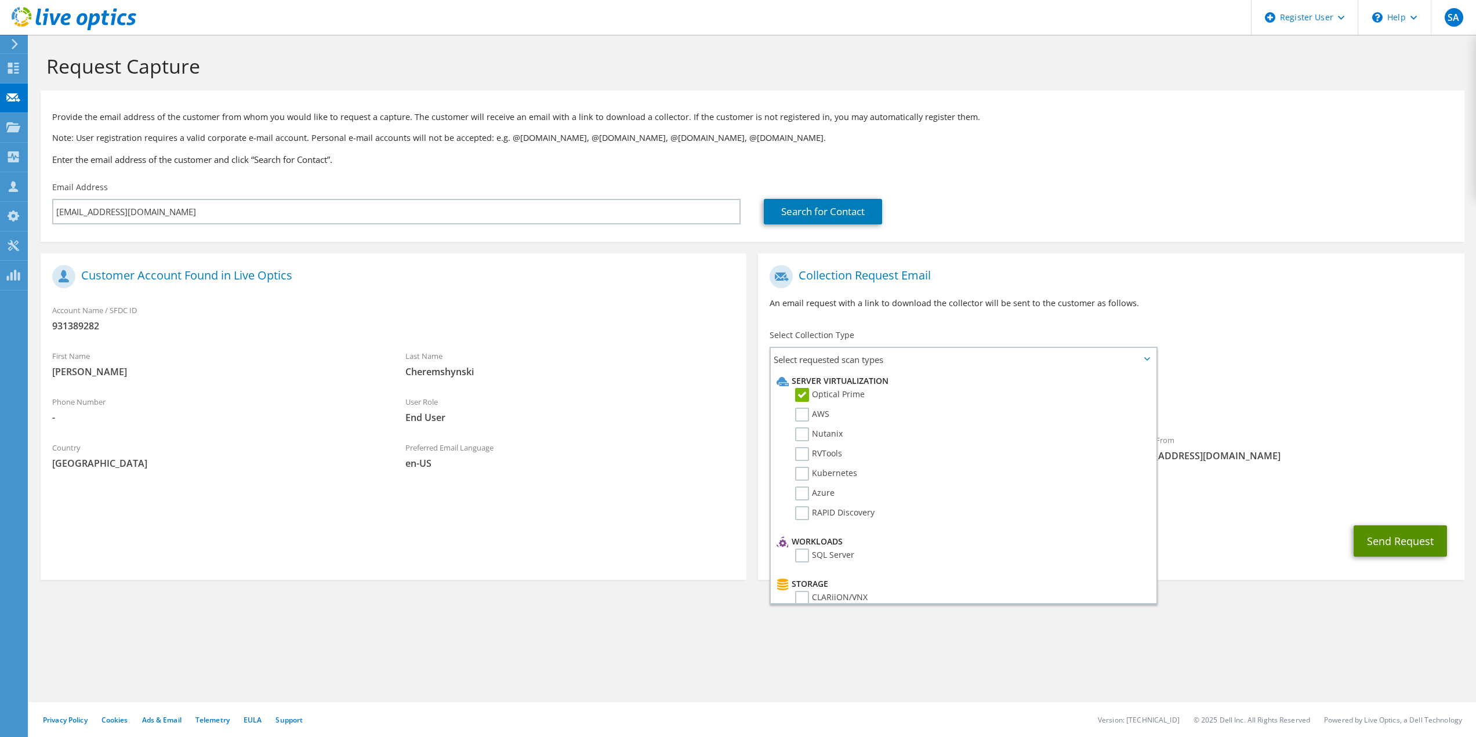  I want to click on p: Note: User registration requires a valid corporate e-mail account. Personal e-mail accounts will ..., so click(752, 138).